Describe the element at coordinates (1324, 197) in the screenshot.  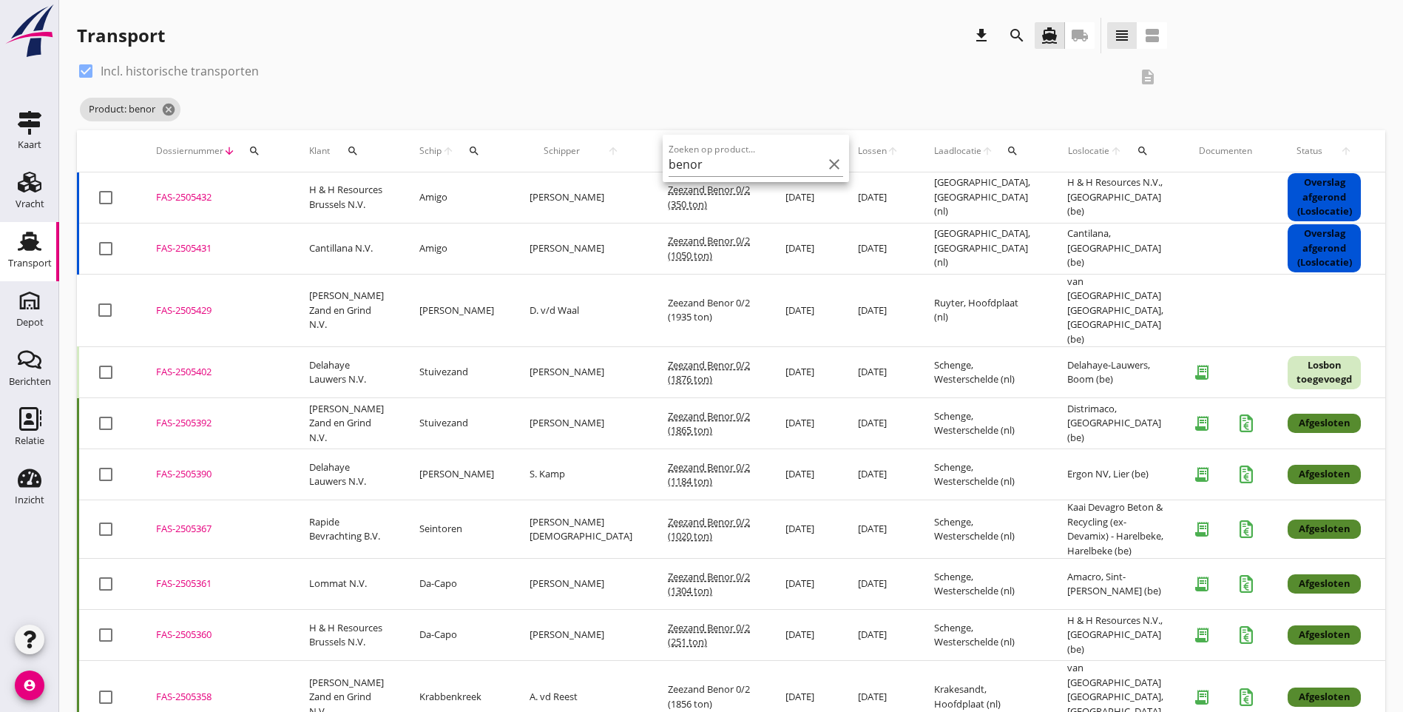
I see `div: Overslag afgerond (Loslocatie)` at that location.